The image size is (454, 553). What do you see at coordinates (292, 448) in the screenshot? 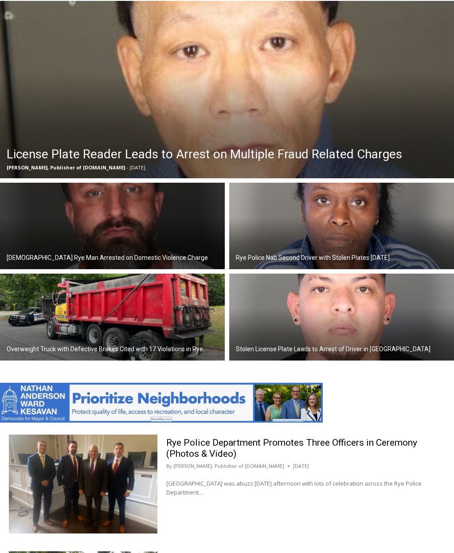
I see `a: Rye Police Department Promotes Three Officers in Ceremony (Photos & Video)` at bounding box center [292, 448].